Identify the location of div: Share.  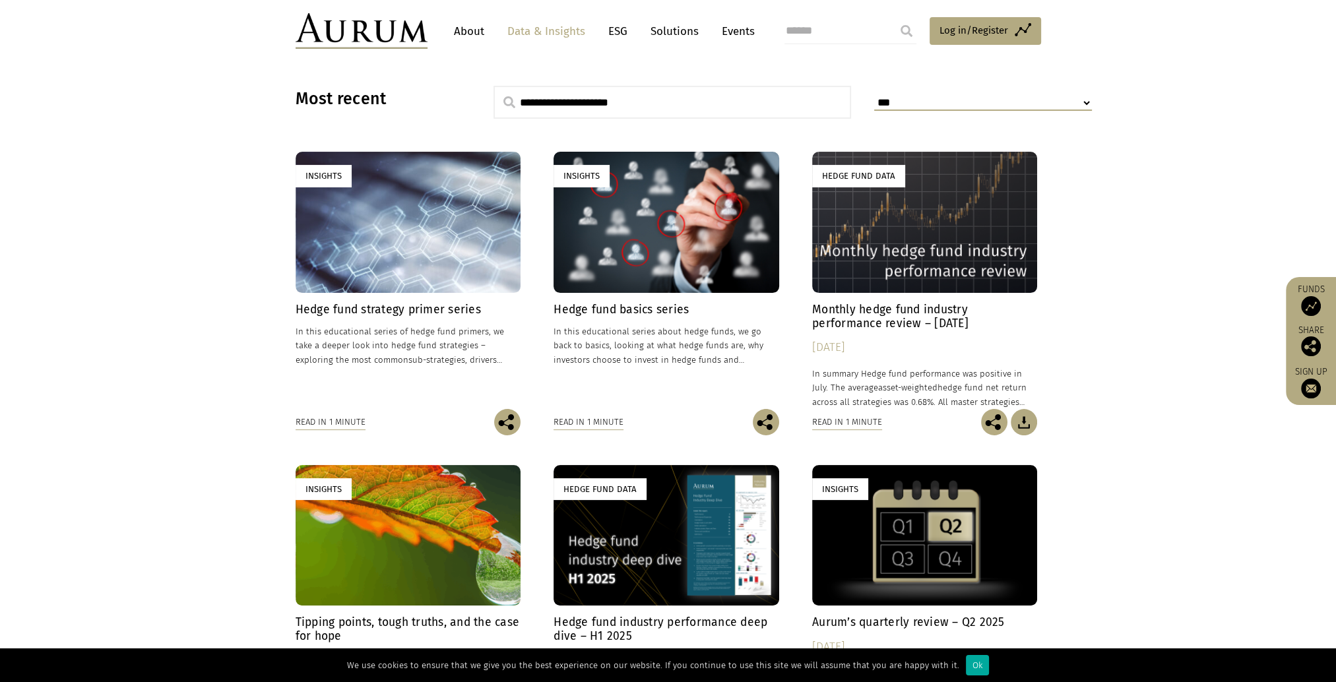
(1310, 341).